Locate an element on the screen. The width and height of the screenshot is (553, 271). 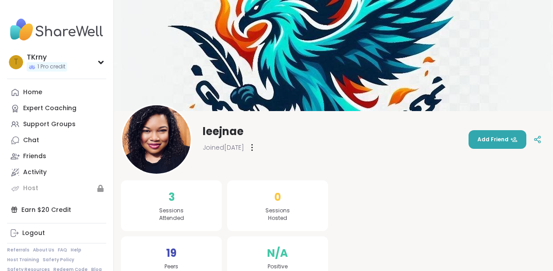
a: Host Training is located at coordinates (23, 260).